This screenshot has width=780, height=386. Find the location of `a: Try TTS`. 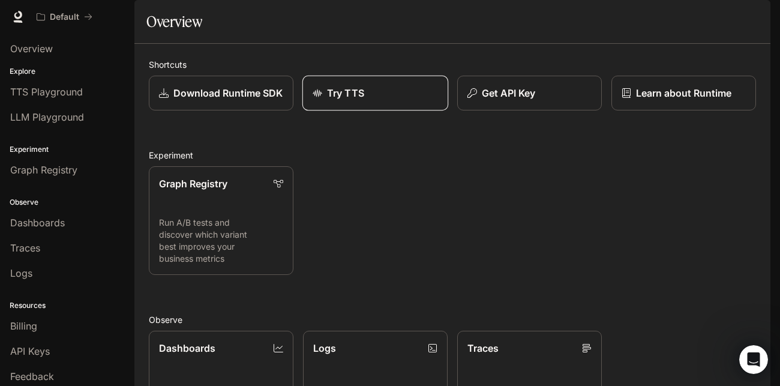

a: Try TTS is located at coordinates (375, 93).